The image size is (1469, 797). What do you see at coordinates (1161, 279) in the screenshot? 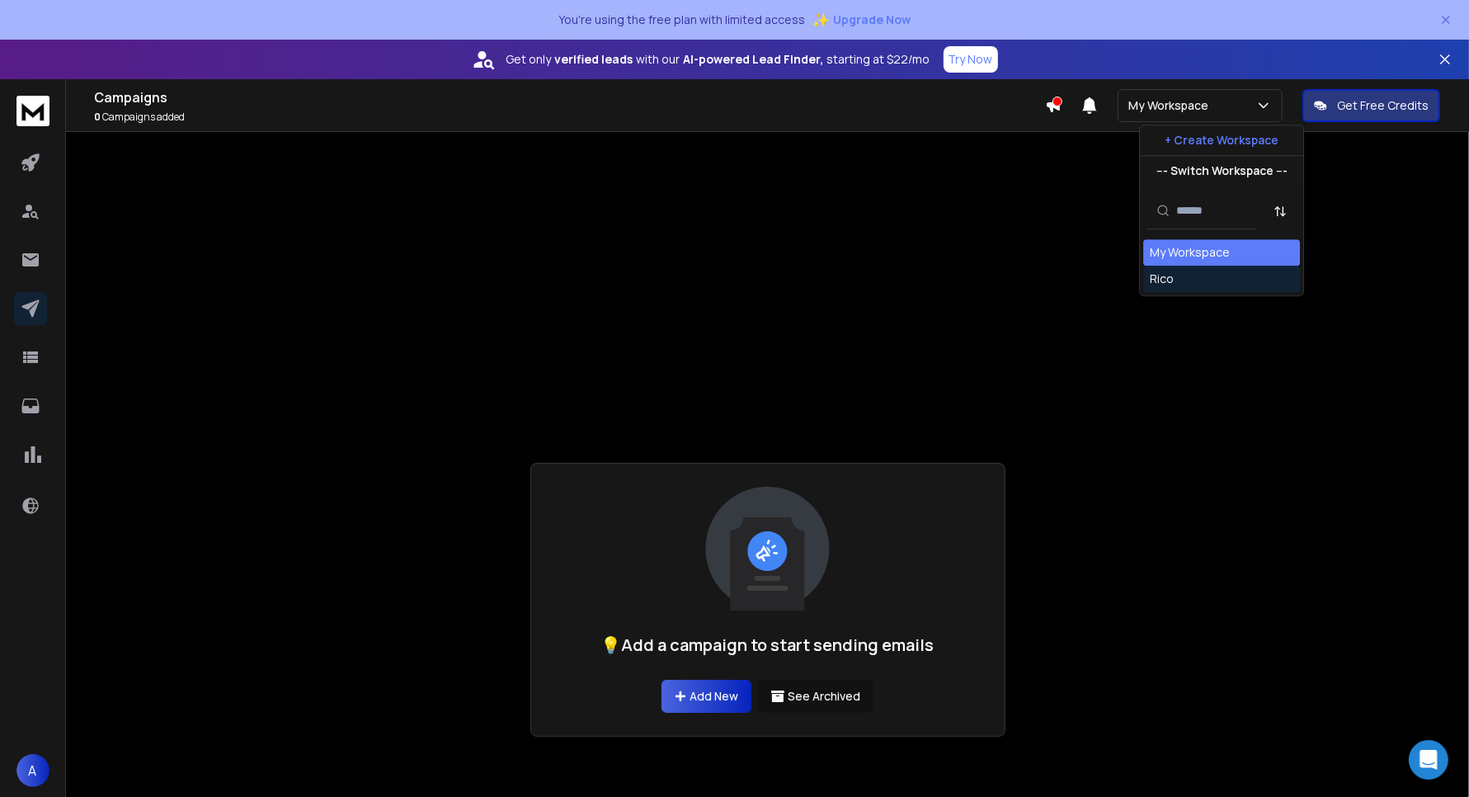
I see `div: Rico` at bounding box center [1161, 279].